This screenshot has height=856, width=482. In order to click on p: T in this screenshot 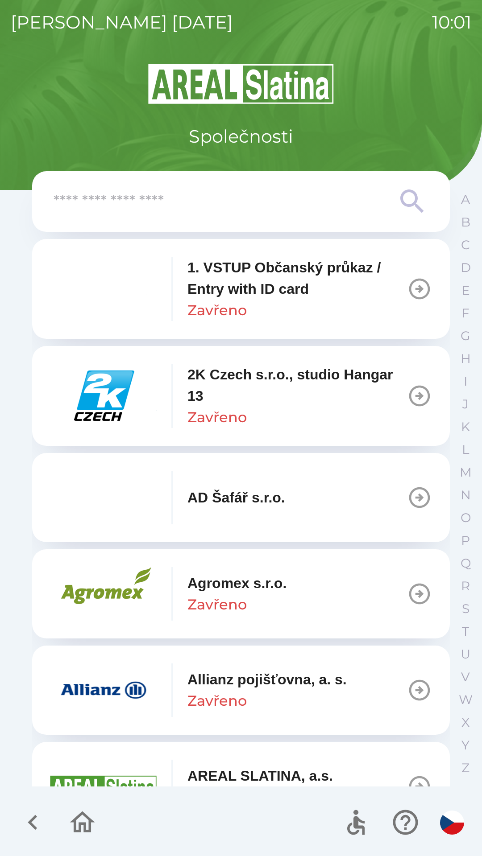, I will do `click(465, 632)`.